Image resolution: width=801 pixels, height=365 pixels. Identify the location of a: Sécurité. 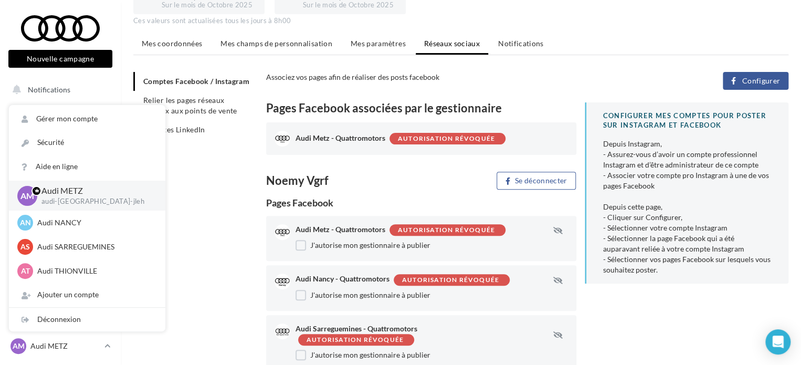
(87, 142).